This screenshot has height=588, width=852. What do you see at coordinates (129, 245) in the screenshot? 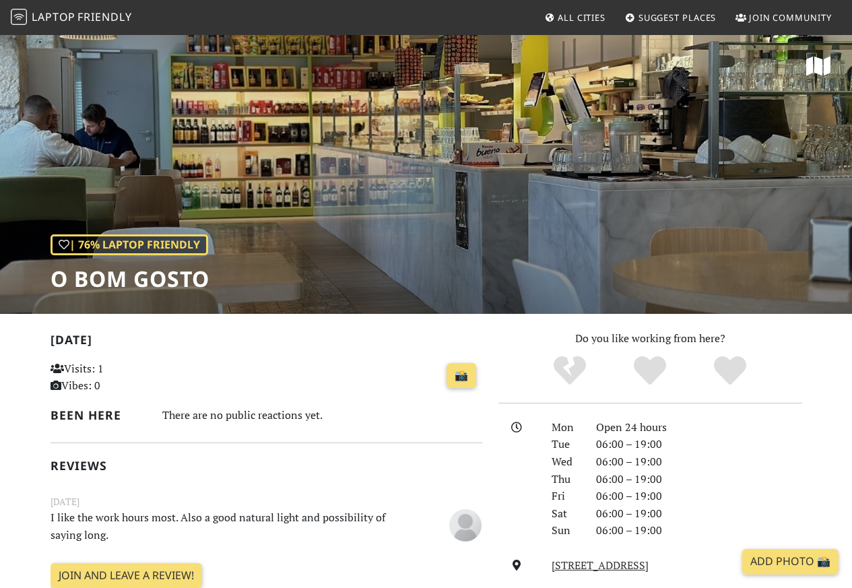
I see `div: | 76% Laptop Friendly` at bounding box center [129, 245].